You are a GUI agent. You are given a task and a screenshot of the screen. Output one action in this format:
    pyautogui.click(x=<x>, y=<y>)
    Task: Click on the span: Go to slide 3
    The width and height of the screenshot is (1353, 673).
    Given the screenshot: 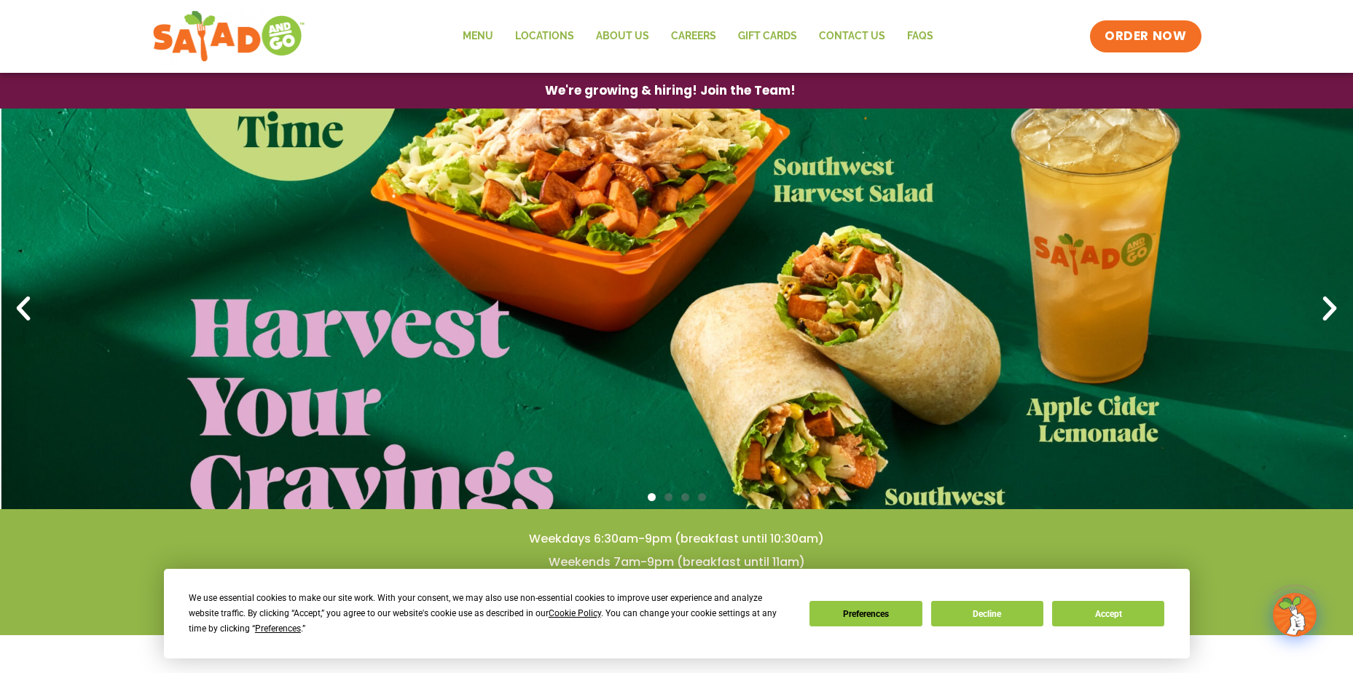 What is the action you would take?
    pyautogui.click(x=685, y=497)
    